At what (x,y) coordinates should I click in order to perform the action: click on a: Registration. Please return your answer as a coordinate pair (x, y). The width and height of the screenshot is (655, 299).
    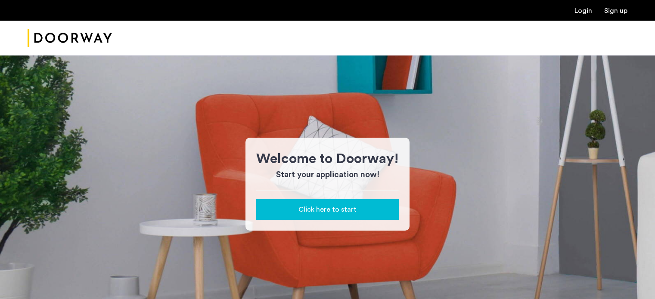
    Looking at the image, I should click on (616, 11).